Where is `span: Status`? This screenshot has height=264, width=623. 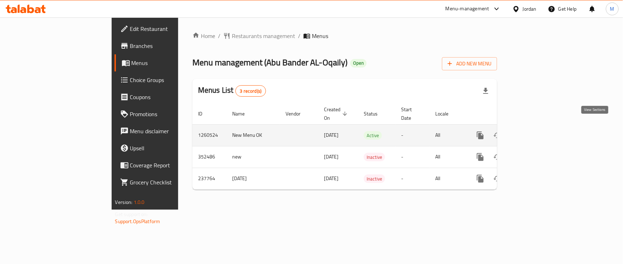
span: Status is located at coordinates (375, 114).